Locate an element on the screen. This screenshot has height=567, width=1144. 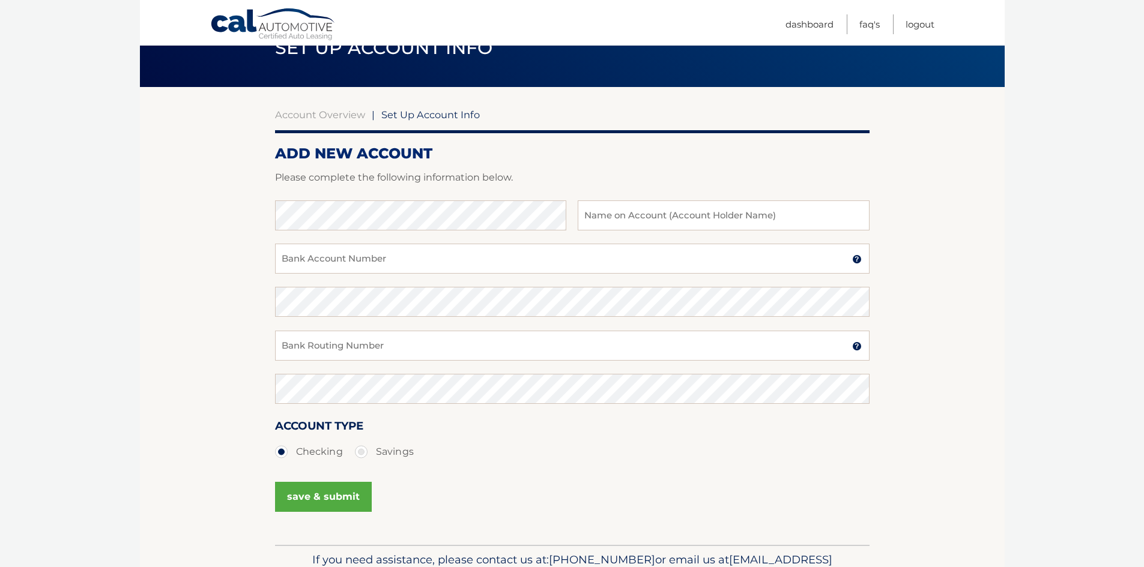
input: Name on Account (Account Holder Name) is located at coordinates (723, 216).